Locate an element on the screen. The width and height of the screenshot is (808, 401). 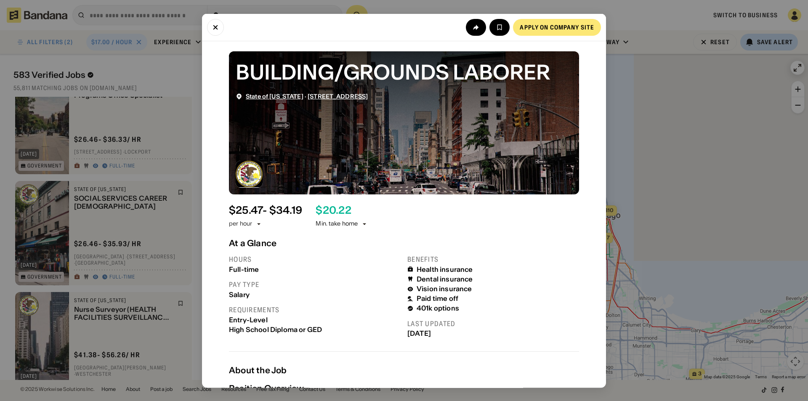
div: Dental insurance is located at coordinates (445, 279).